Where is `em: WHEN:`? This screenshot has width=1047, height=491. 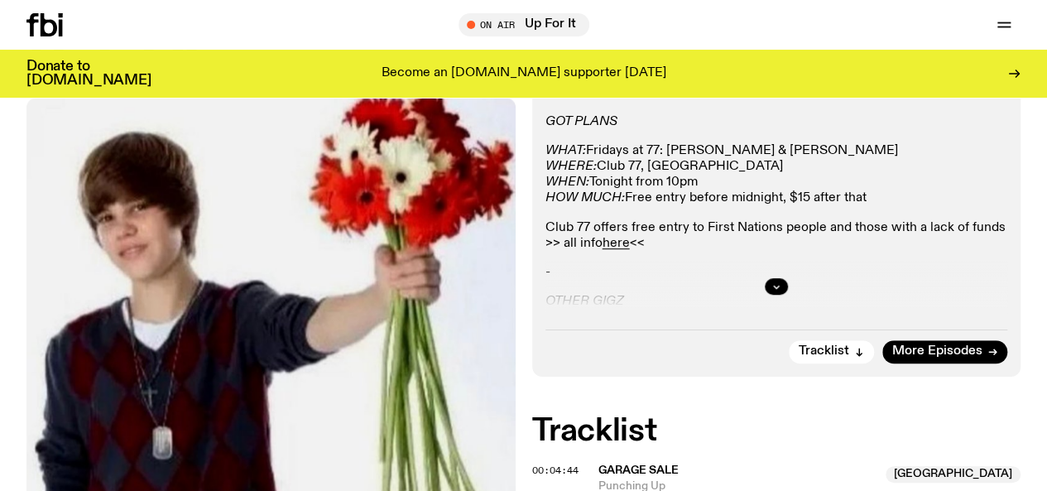
em: WHEN: is located at coordinates (567, 182).